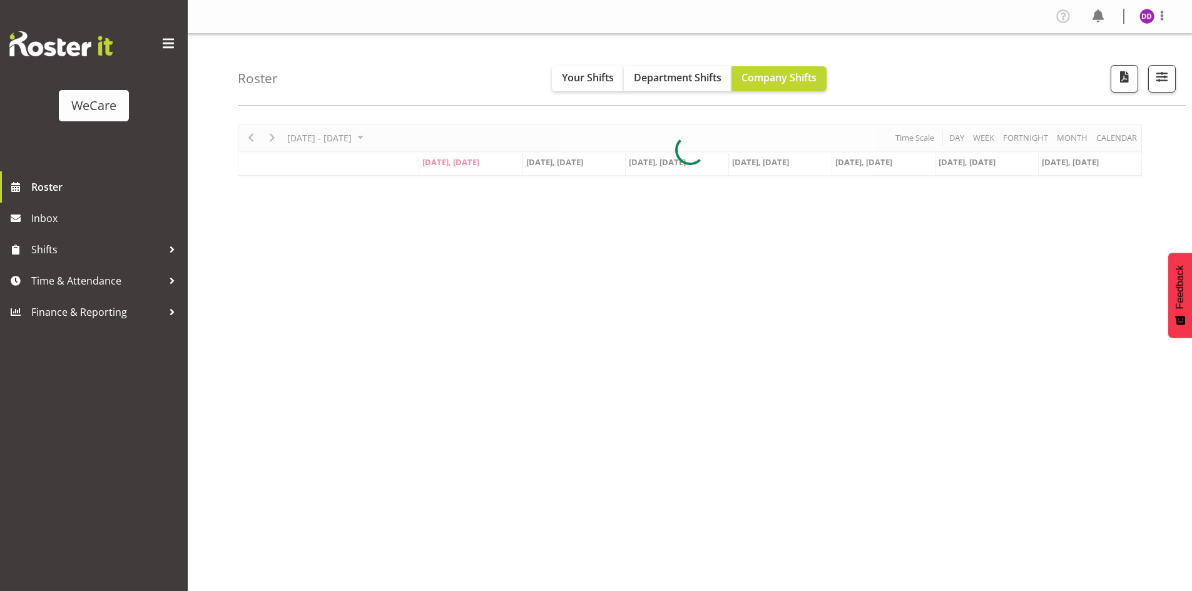  What do you see at coordinates (779, 78) in the screenshot?
I see `span: Company Shifts` at bounding box center [779, 78].